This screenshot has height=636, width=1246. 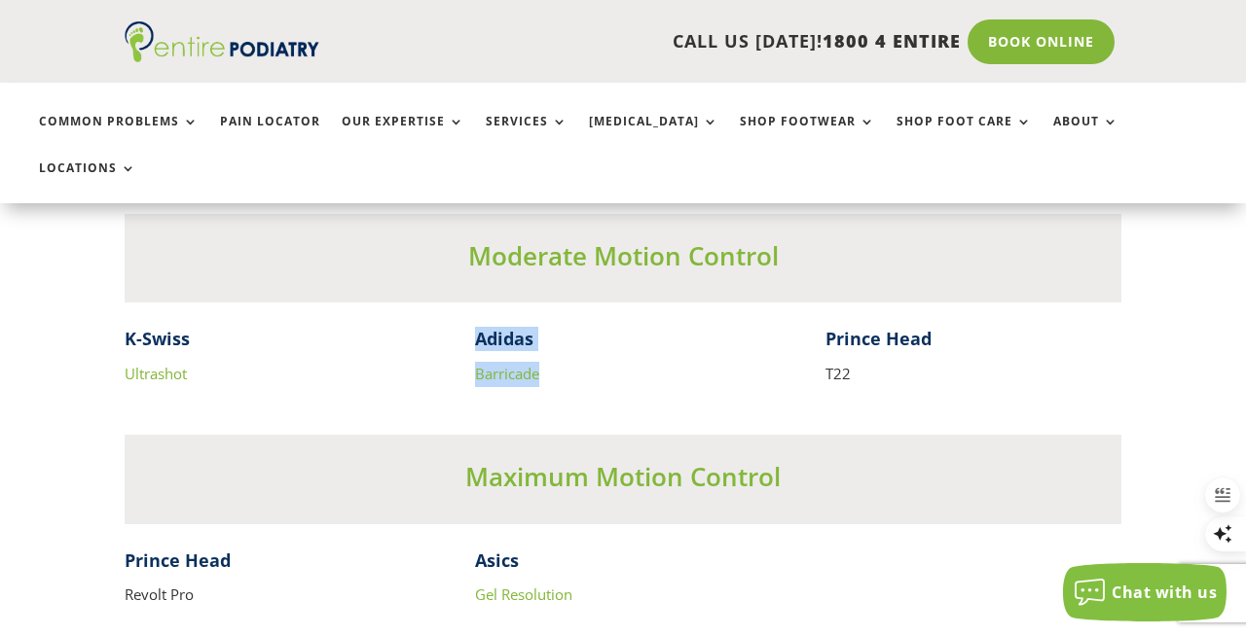 What do you see at coordinates (222, 42) in the screenshot?
I see `img: logo (1)` at bounding box center [222, 42].